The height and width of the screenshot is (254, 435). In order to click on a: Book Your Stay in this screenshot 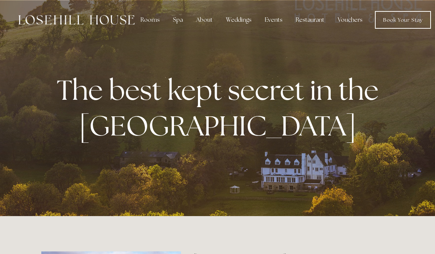, I will do `click(403, 20)`.